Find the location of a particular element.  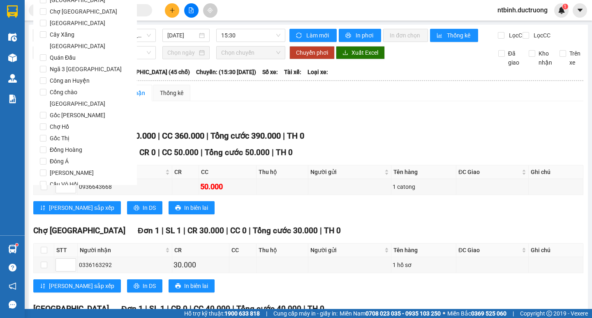

span: 0339218726 is located at coordinates (46, 59).